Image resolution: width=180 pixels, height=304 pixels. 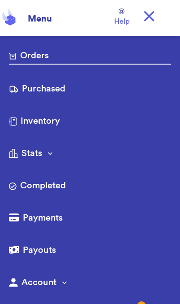 What do you see at coordinates (122, 22) in the screenshot?
I see `span: Help` at bounding box center [122, 22].